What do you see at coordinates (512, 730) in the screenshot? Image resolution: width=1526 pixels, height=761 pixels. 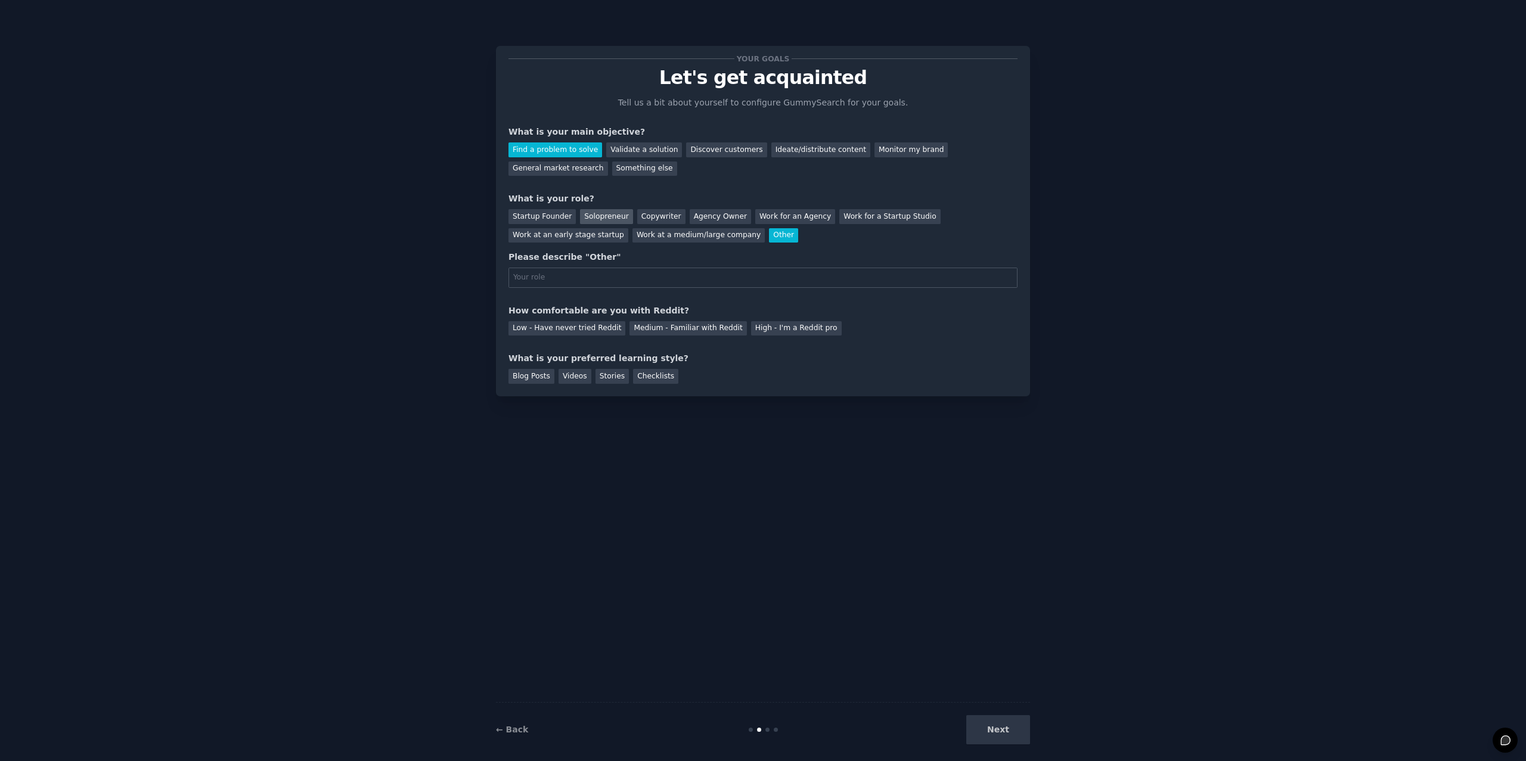 I see `a: ← Back` at bounding box center [512, 730].